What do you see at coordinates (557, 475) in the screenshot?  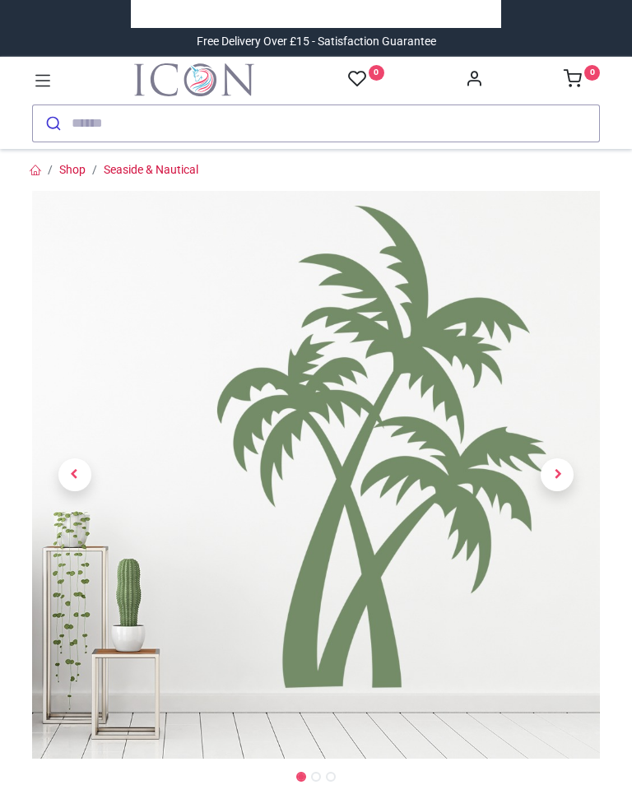 I see `span: Next` at bounding box center [557, 475].